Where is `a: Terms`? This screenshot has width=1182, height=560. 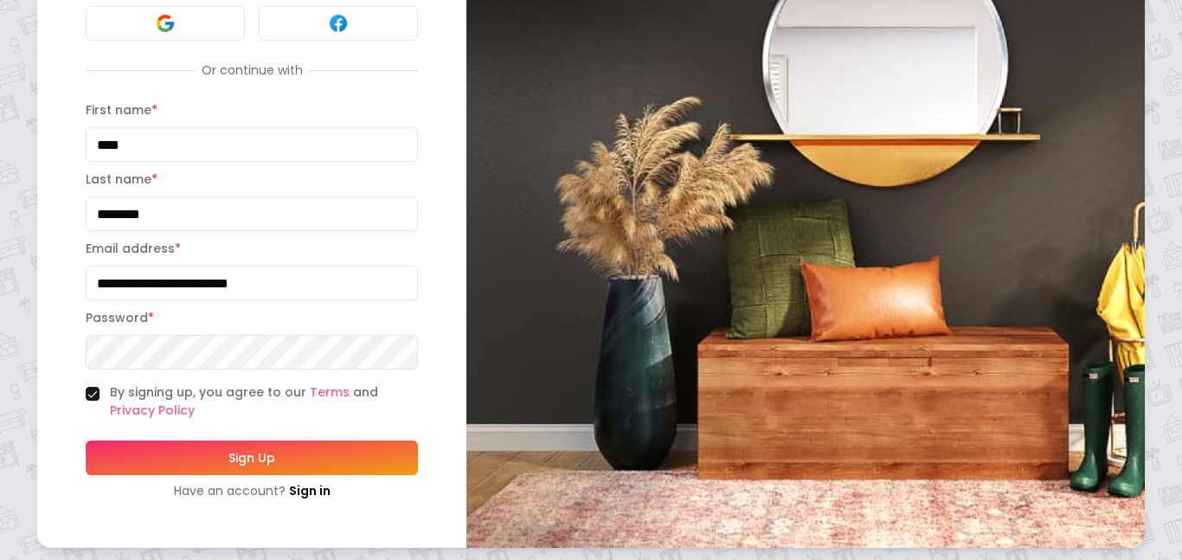
a: Terms is located at coordinates (330, 392).